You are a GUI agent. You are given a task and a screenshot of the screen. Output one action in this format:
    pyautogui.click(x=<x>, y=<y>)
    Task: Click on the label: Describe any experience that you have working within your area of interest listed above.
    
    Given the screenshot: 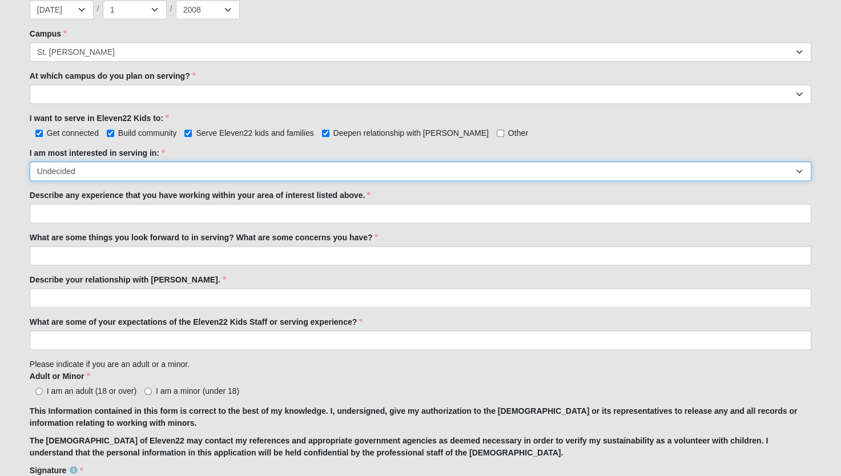 What is the action you would take?
    pyautogui.click(x=200, y=195)
    